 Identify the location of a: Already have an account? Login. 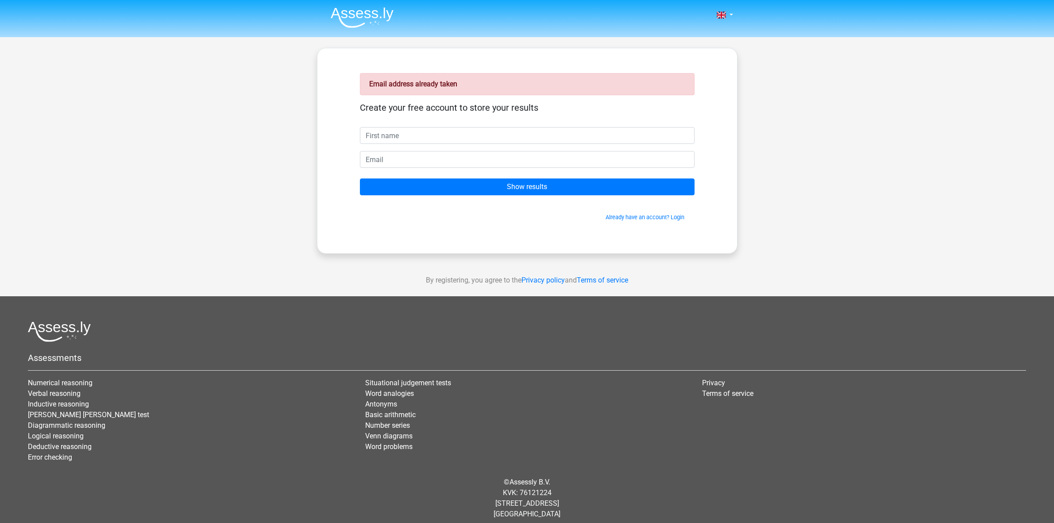
(645, 217).